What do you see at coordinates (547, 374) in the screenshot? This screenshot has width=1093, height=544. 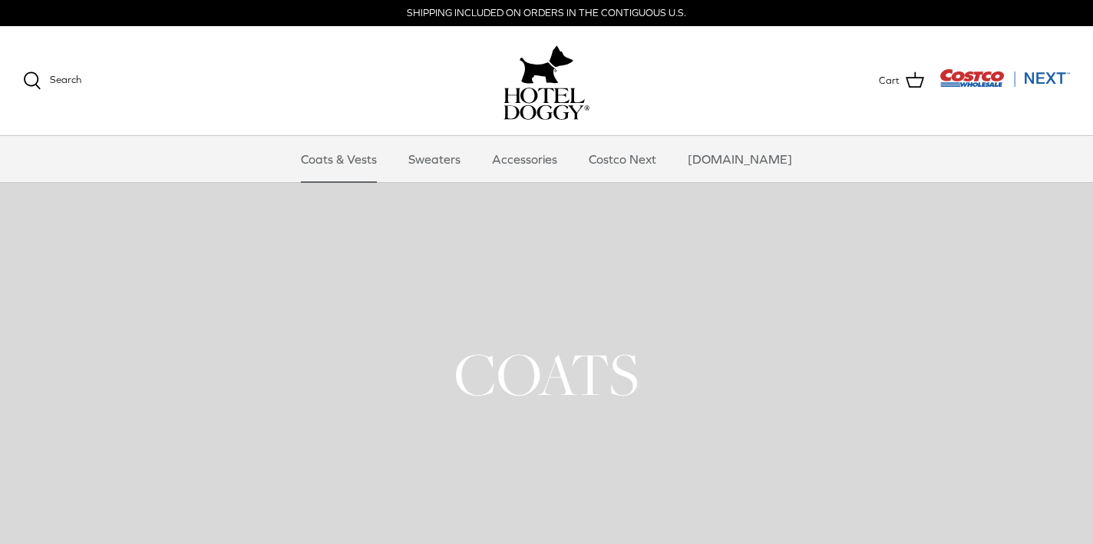 I see `h1: COATS` at bounding box center [547, 374].